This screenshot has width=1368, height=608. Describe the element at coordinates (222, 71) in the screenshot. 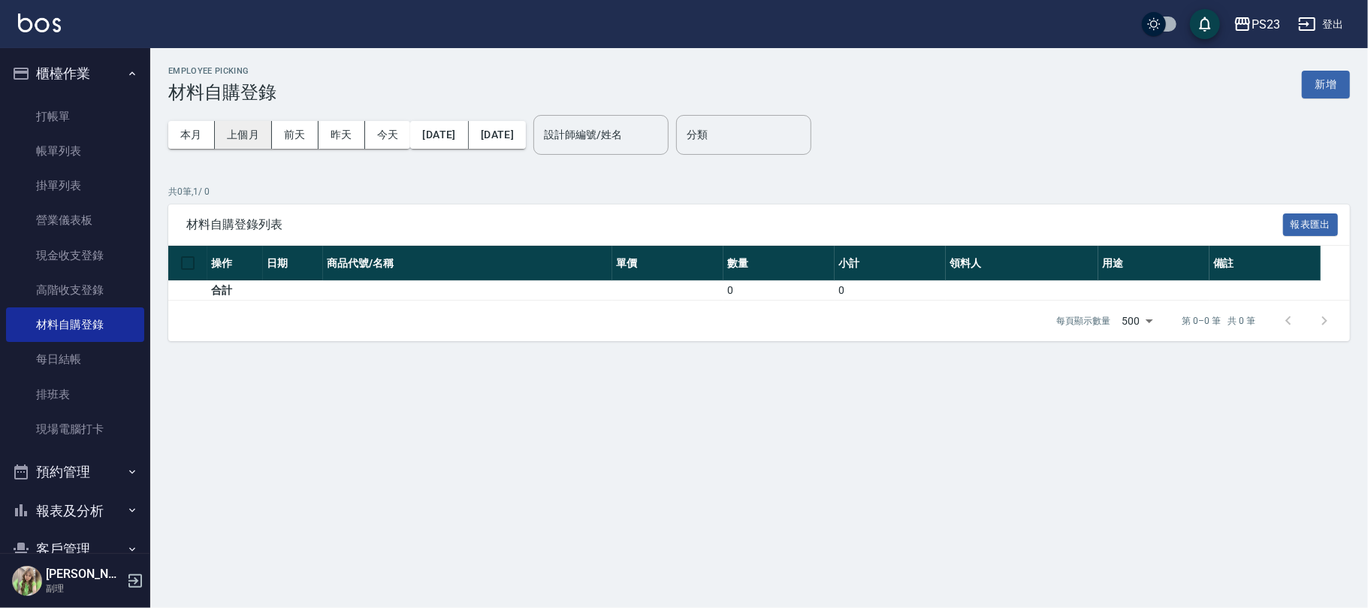

I see `h2: Employee Picking` at that location.